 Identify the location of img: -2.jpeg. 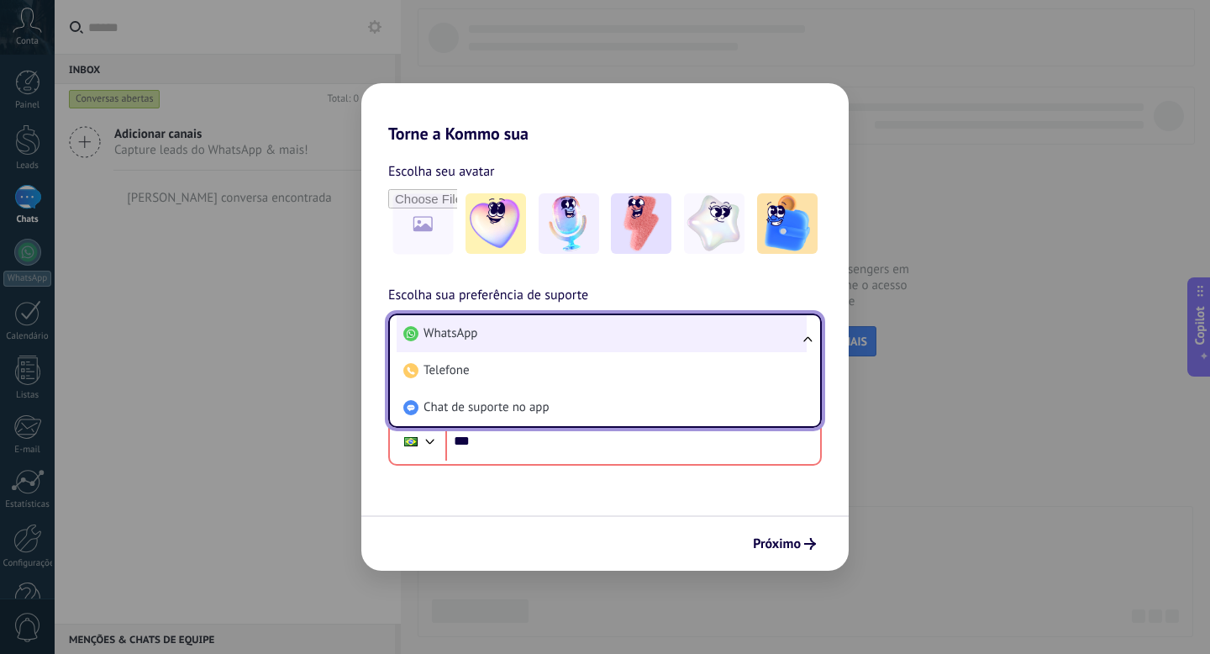
(569, 223).